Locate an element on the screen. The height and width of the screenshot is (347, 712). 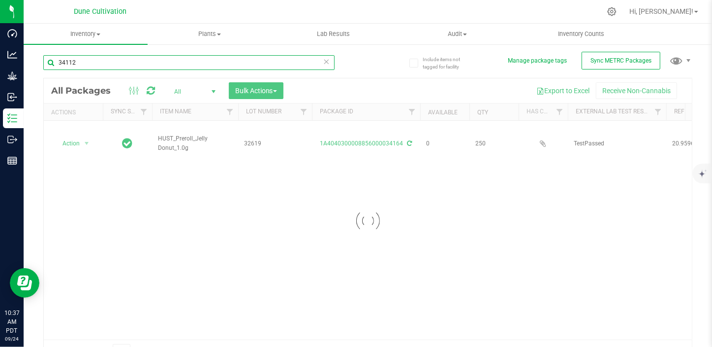
a: Inventory Counts is located at coordinates (581, 34).